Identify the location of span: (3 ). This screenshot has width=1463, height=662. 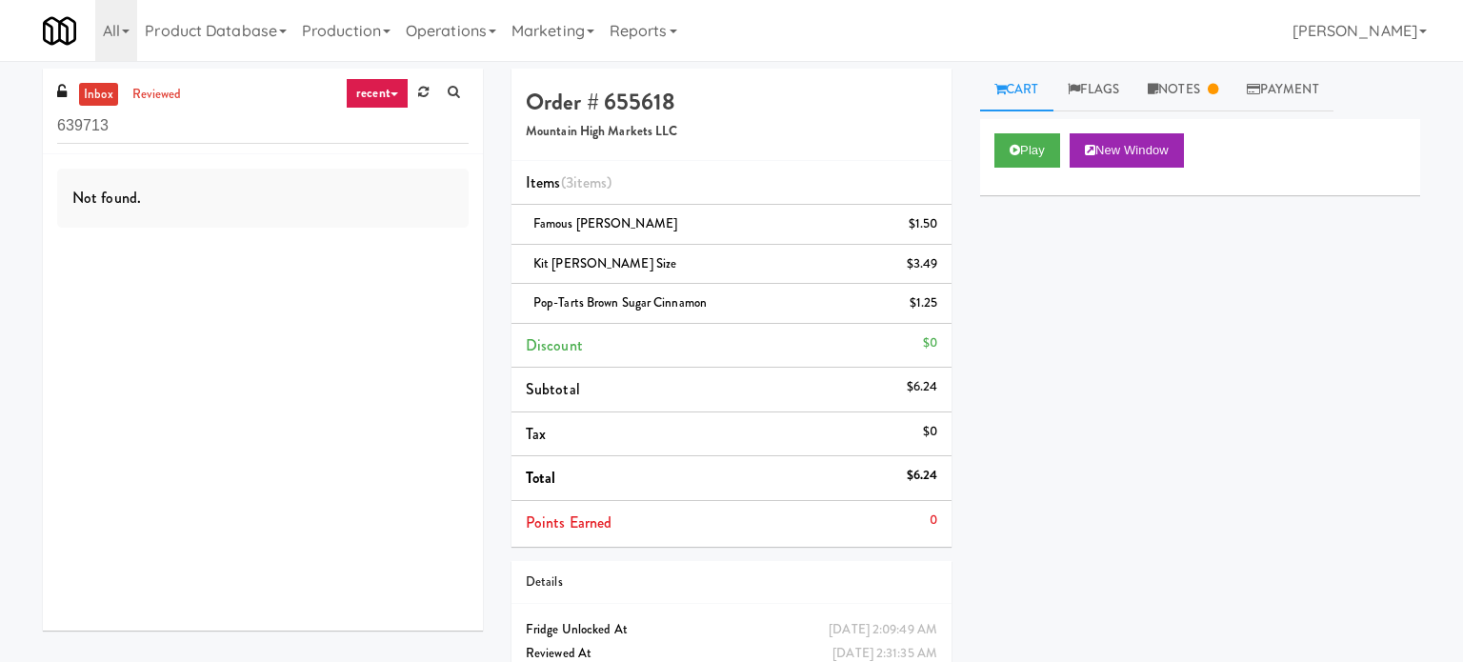
(587, 182).